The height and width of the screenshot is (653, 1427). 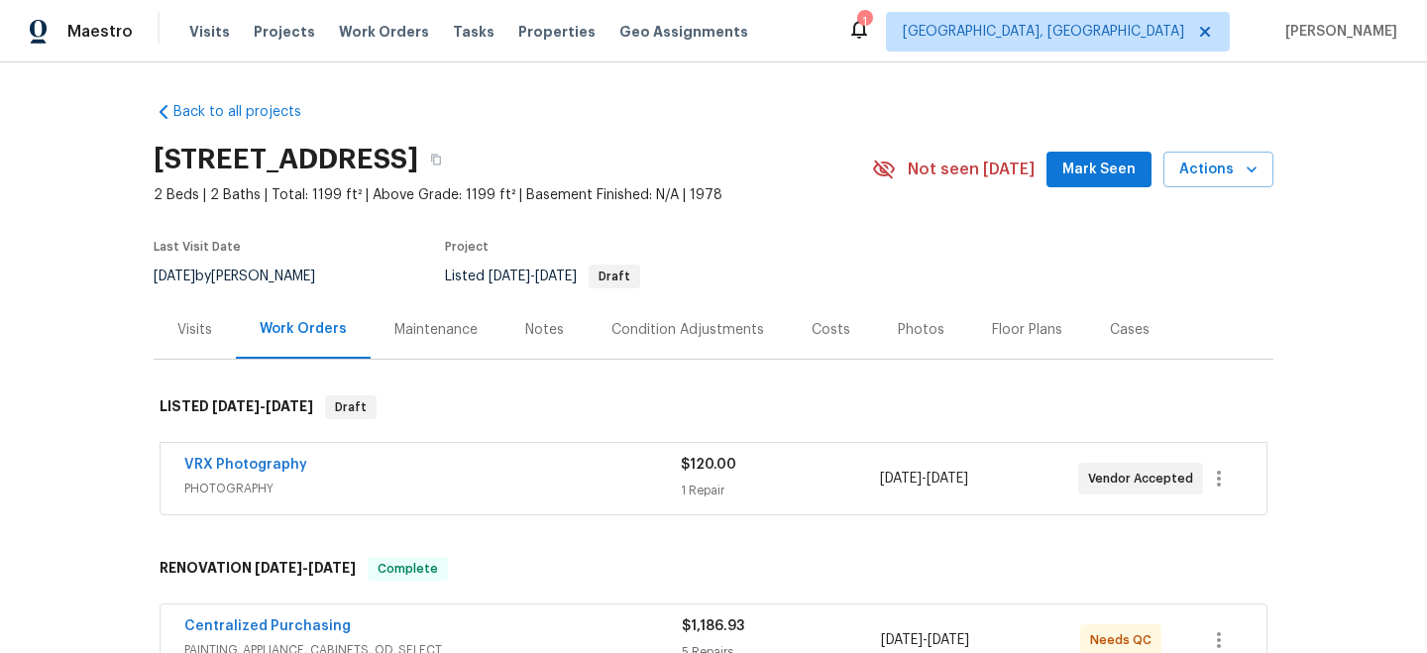 What do you see at coordinates (100, 32) in the screenshot?
I see `span: Maestro` at bounding box center [100, 32].